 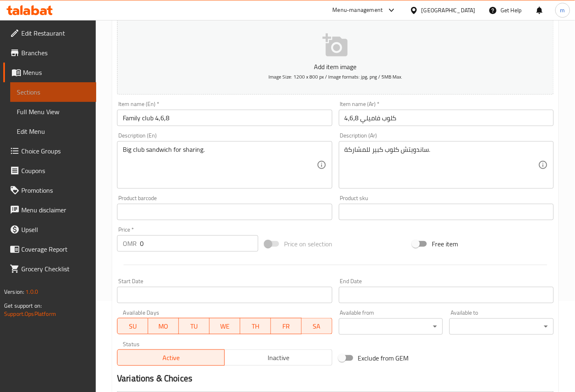 What do you see at coordinates (130, 244) in the screenshot?
I see `p: OMR` at bounding box center [130, 244].